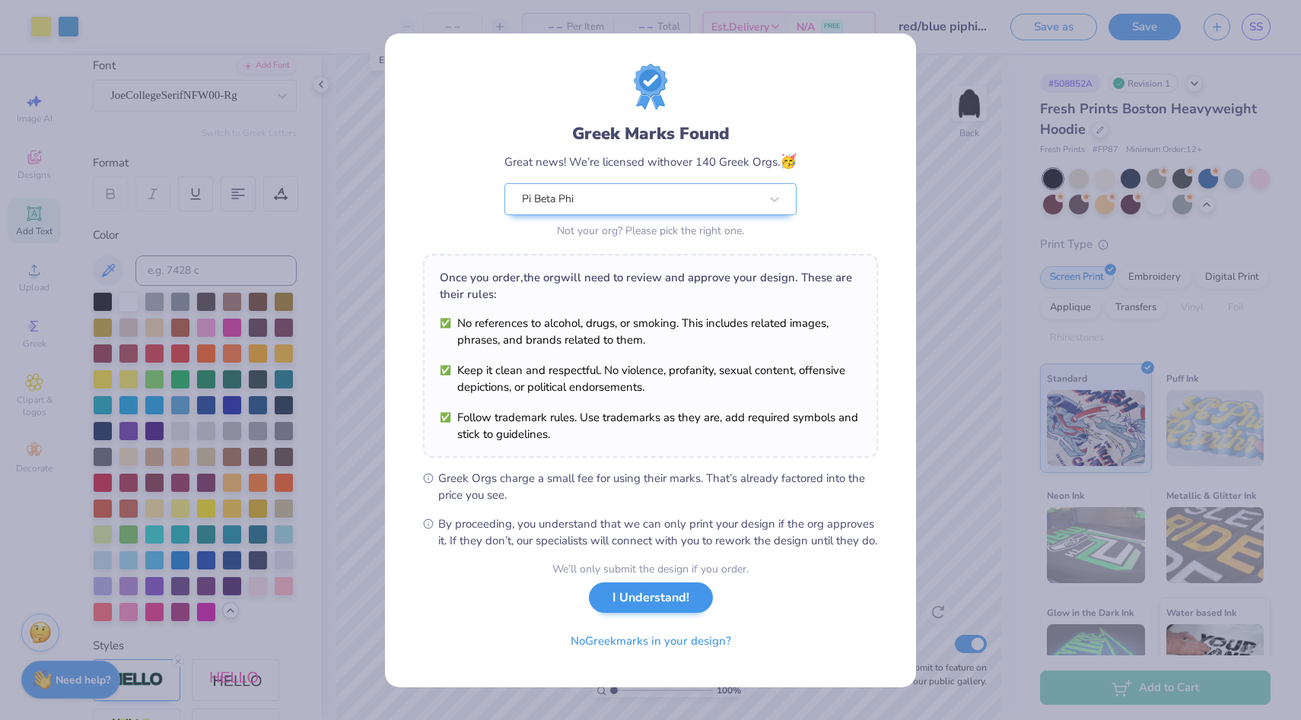  Describe the element at coordinates (658, 487) in the screenshot. I see `span: Greek Orgs charge a small fee for using their marks. That’s already factored into the price you see.` at that location.